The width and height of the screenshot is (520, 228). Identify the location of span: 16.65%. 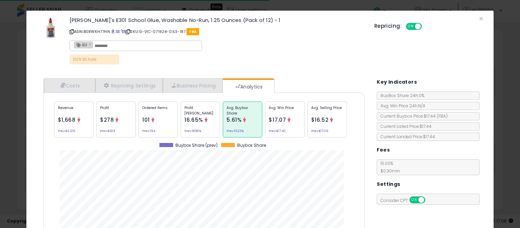
(194, 120).